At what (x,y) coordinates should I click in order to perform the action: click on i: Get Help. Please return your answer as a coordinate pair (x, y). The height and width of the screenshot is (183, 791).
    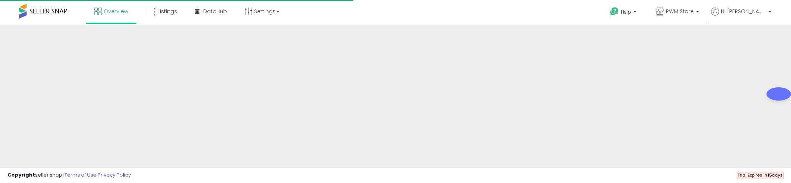
    Looking at the image, I should click on (615, 11).